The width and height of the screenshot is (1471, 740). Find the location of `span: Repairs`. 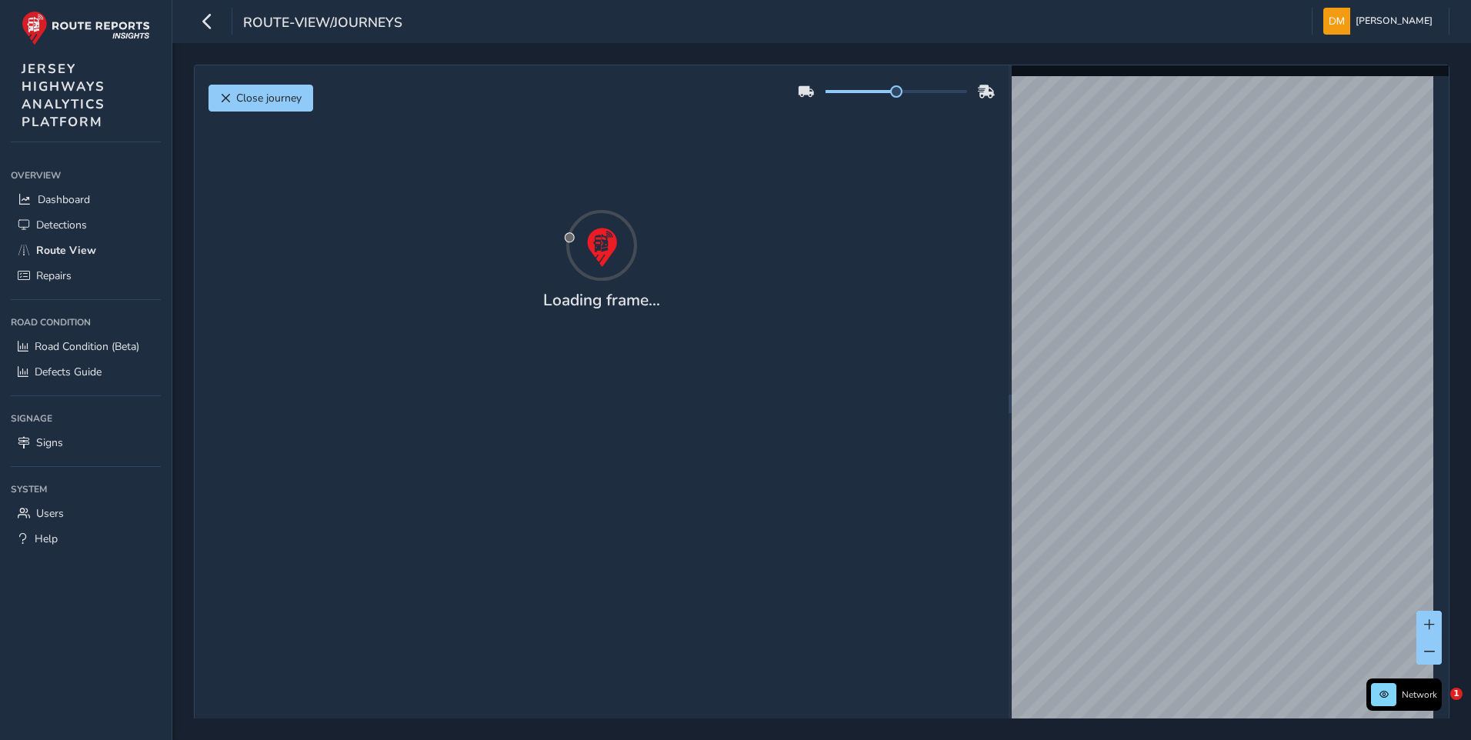

span: Repairs is located at coordinates (54, 275).